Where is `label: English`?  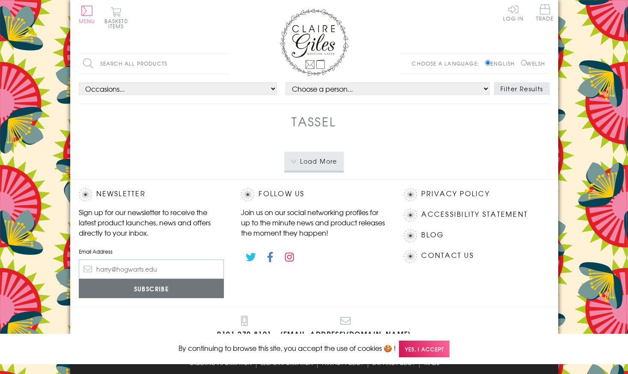
label: English is located at coordinates (502, 63).